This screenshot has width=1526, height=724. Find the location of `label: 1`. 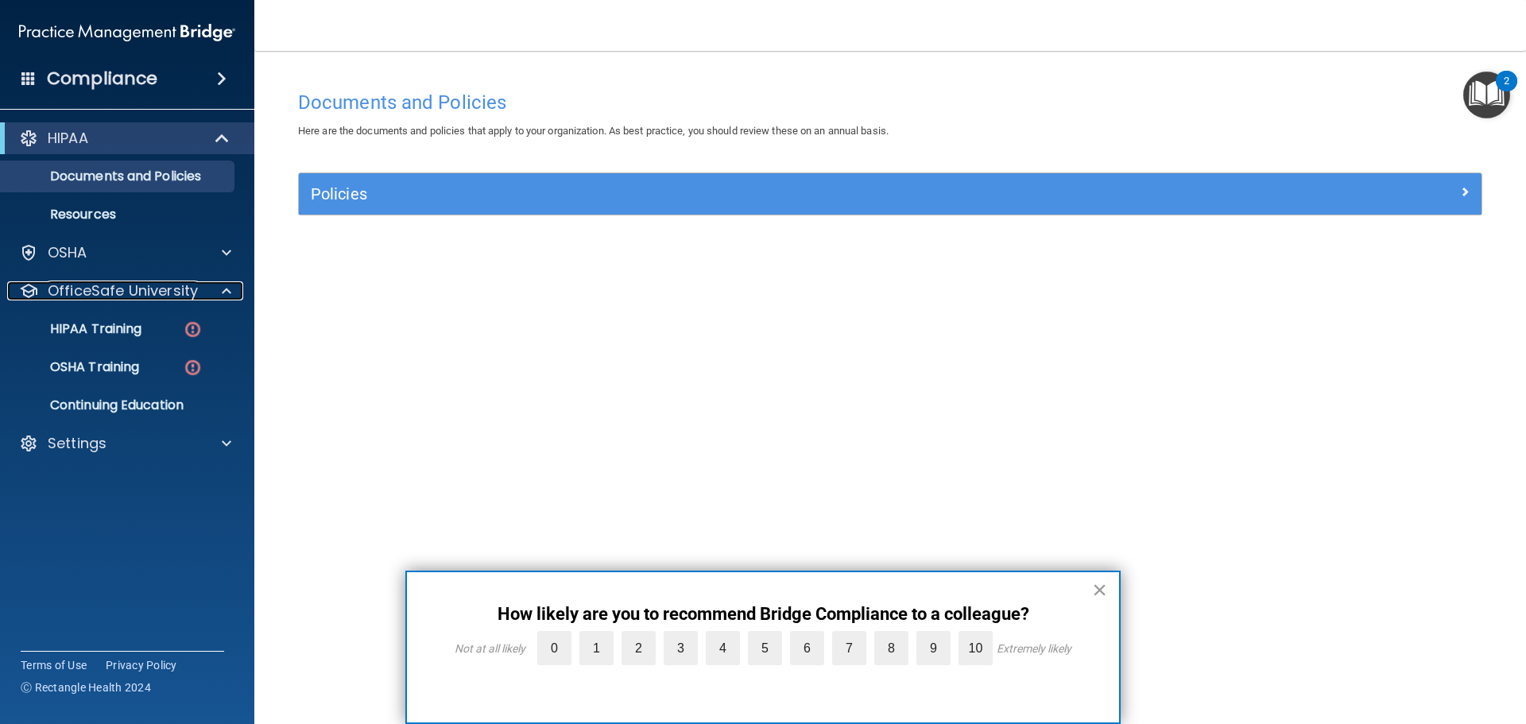

label: 1 is located at coordinates (596, 648).